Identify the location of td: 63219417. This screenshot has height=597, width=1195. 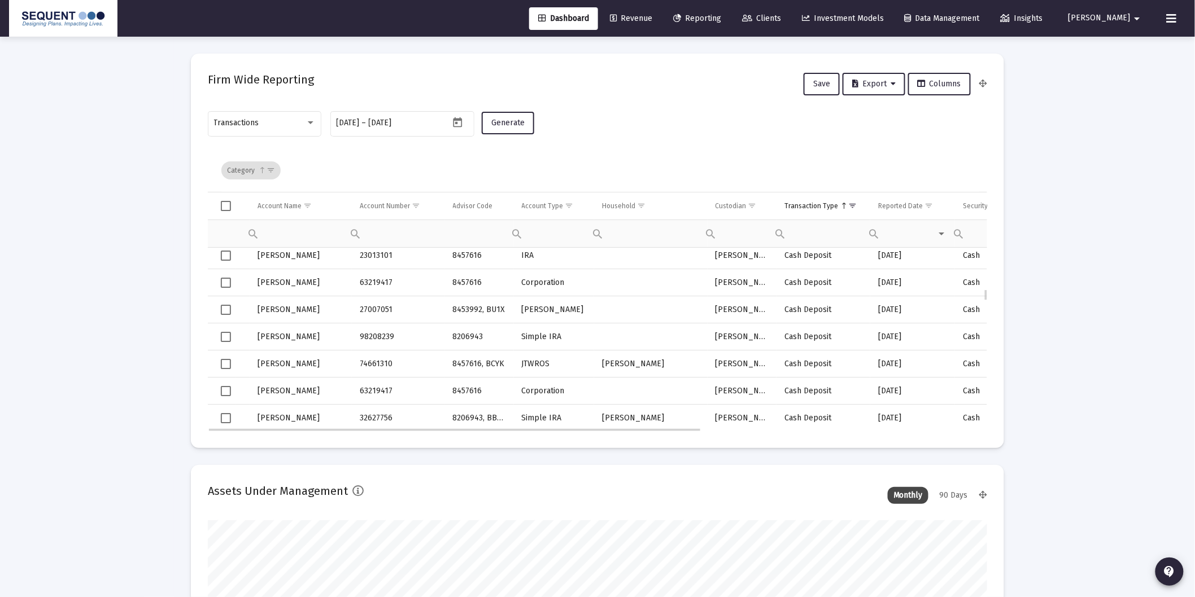
(398, 283).